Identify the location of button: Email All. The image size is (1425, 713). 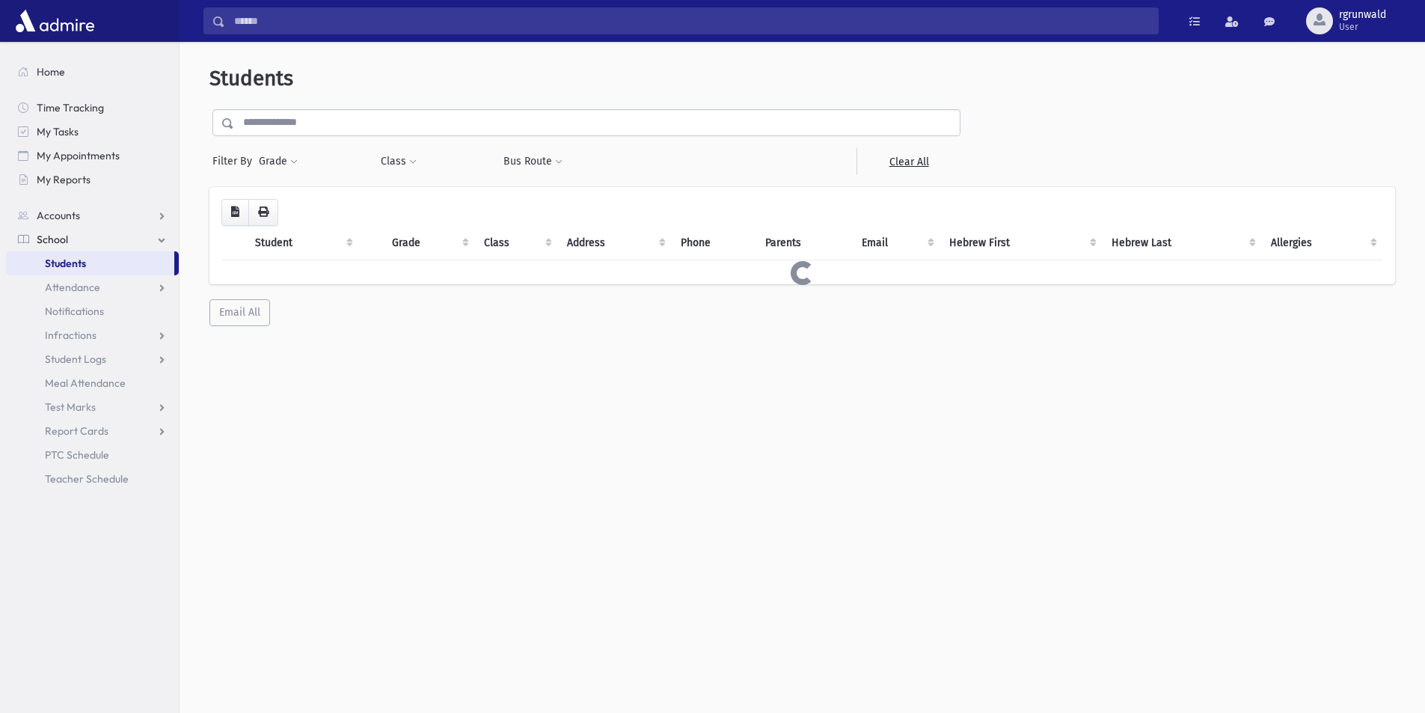
(239, 313).